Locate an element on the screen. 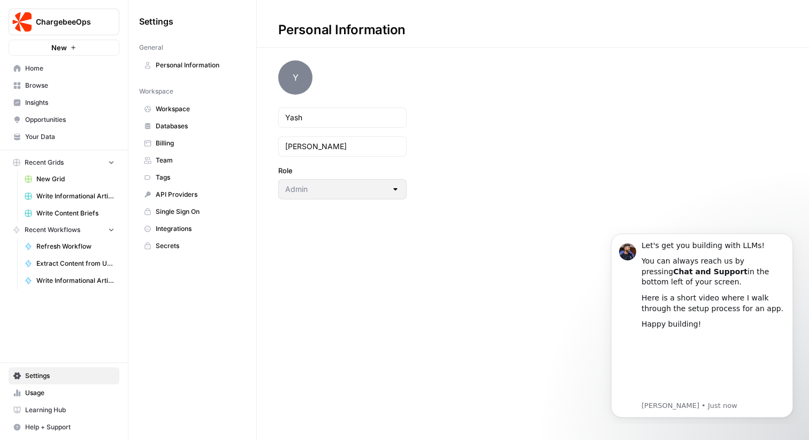 This screenshot has width=809, height=440. span: New Grid is located at coordinates (75, 179).